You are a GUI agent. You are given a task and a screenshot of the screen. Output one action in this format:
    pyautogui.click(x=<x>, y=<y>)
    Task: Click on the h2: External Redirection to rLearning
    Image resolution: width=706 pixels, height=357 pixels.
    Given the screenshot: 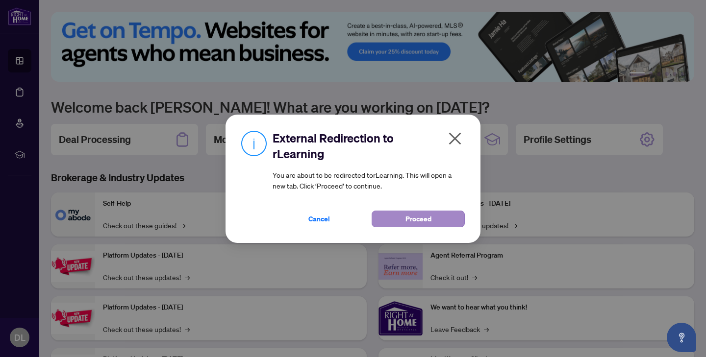 What is the action you would take?
    pyautogui.click(x=369, y=146)
    